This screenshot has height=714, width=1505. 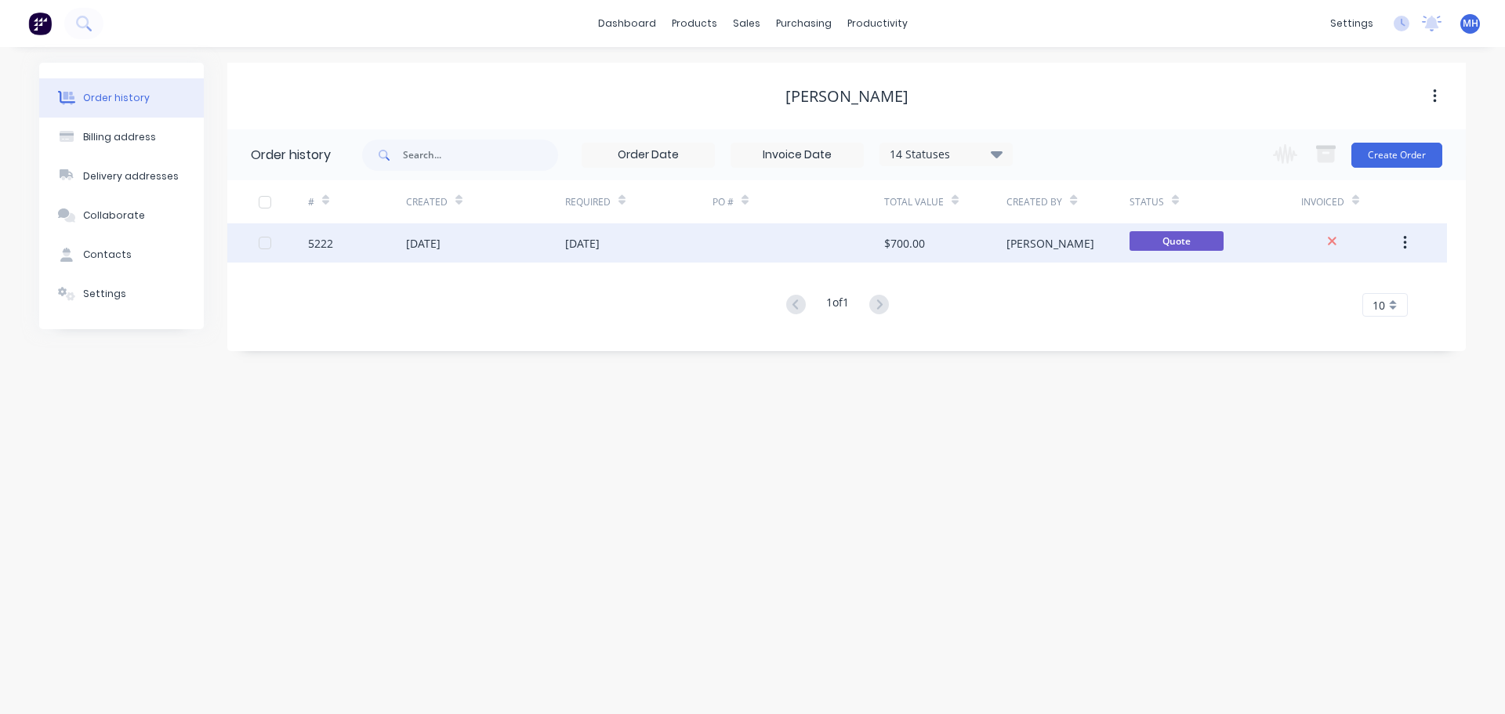 What do you see at coordinates (946, 154) in the screenshot?
I see `div: 14 Statuses` at bounding box center [946, 154].